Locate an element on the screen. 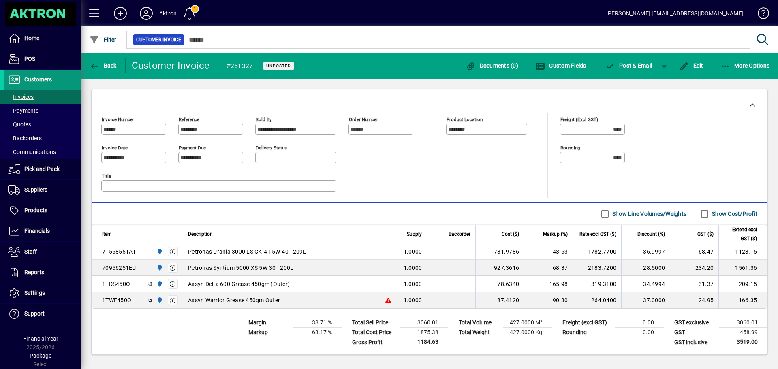  button: Profile is located at coordinates (146, 13).